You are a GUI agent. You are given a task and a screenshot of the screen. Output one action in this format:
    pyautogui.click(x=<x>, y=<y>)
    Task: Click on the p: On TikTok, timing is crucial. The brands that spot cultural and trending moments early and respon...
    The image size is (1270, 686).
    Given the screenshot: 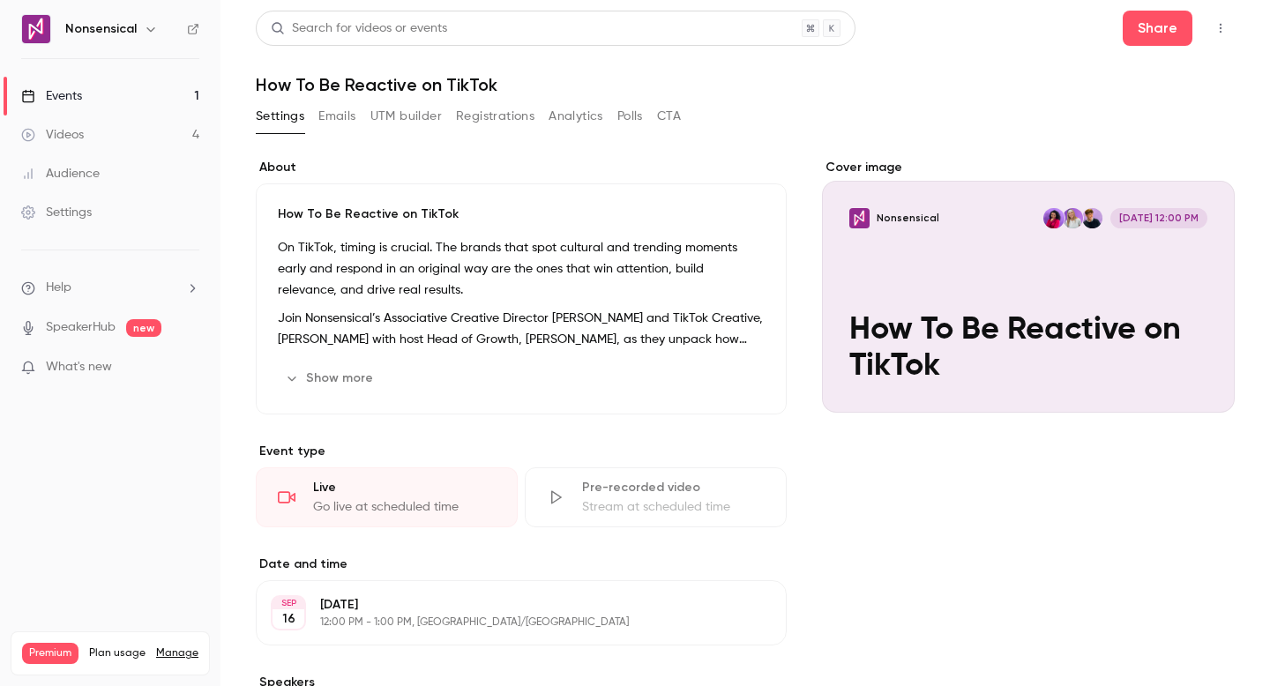 What is the action you would take?
    pyautogui.click(x=521, y=269)
    